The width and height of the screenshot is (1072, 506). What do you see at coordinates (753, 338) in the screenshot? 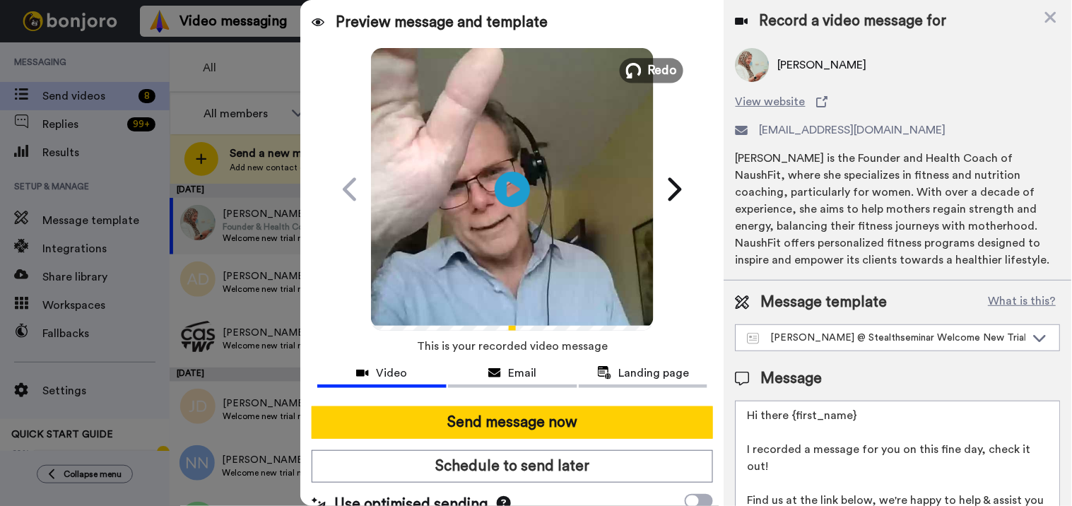
I see `img: Message-temps.svg` at bounding box center [753, 338].